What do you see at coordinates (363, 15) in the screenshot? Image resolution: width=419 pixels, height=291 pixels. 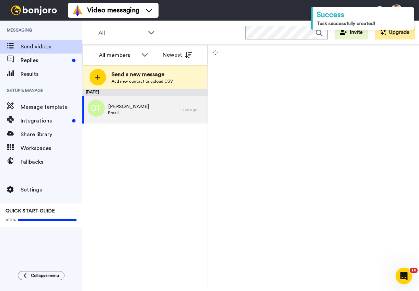 I see `div: Success` at bounding box center [363, 15].